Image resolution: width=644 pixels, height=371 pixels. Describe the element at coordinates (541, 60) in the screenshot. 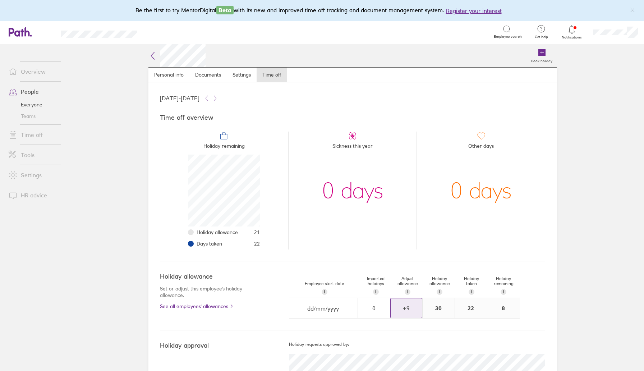

I see `label: Book holiday` at that location.